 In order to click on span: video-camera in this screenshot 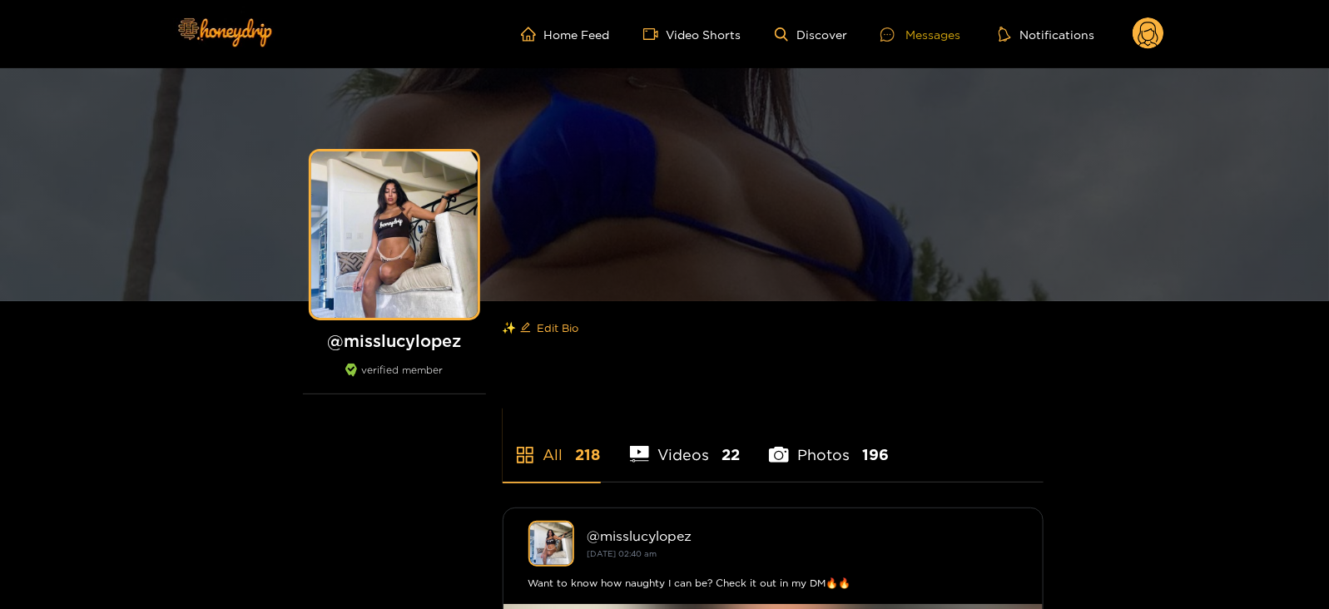, I will do `click(655, 34)`.